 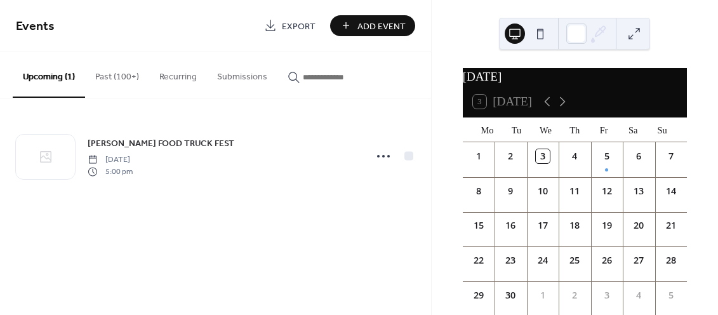 What do you see at coordinates (487, 130) in the screenshot?
I see `div: Mo` at bounding box center [487, 130].